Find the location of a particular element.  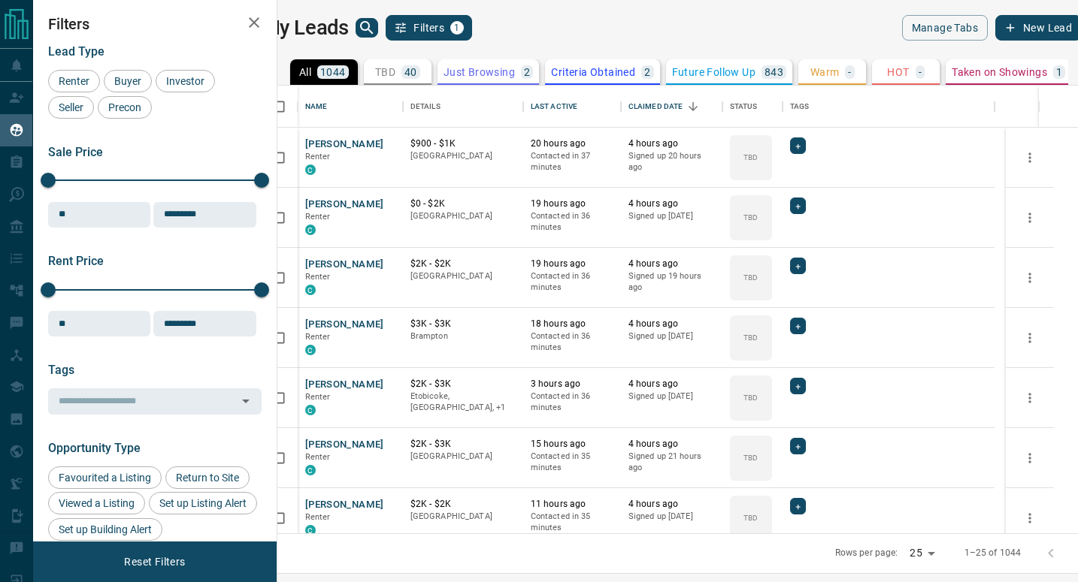

p: 1 is located at coordinates (1059, 72).